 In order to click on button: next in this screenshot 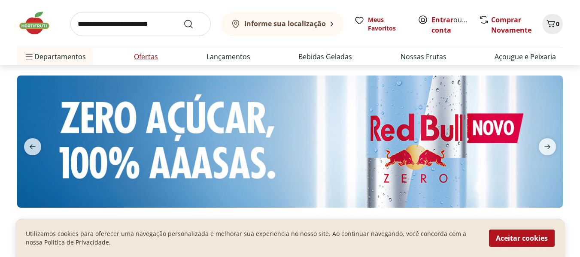, I will do `click(548, 147)`.